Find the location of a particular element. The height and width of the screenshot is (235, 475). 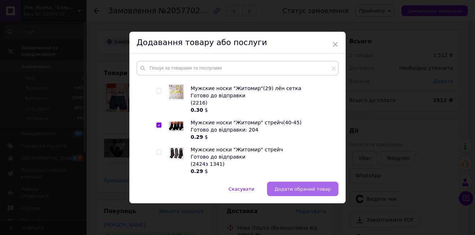

span: (2424з 1341) is located at coordinates (207, 164).